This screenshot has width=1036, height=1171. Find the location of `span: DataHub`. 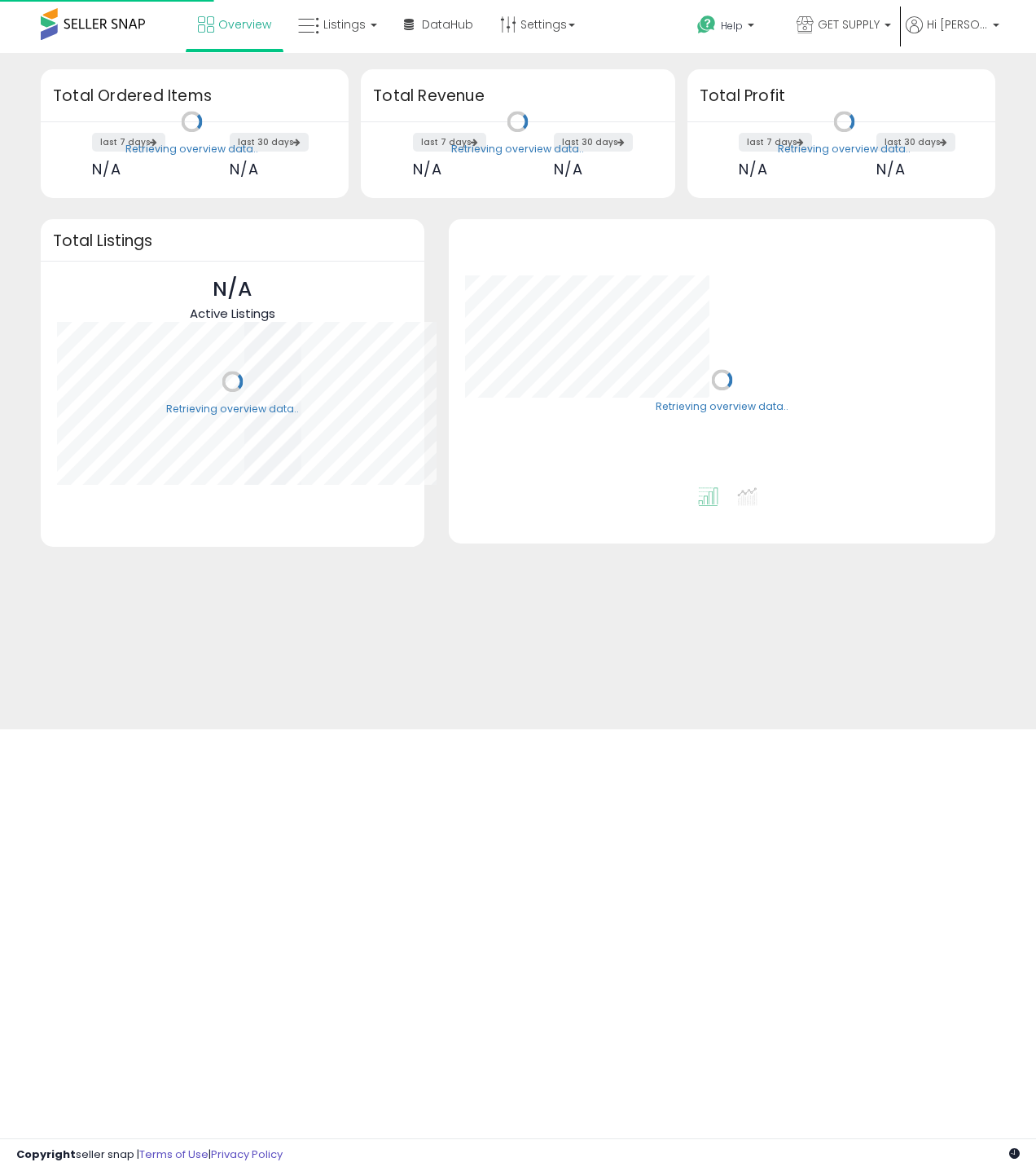

span: DataHub is located at coordinates (447, 24).